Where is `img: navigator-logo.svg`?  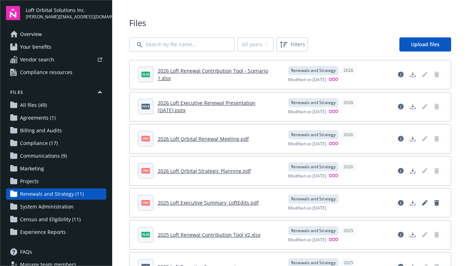
img: navigator-logo.svg is located at coordinates (13, 13).